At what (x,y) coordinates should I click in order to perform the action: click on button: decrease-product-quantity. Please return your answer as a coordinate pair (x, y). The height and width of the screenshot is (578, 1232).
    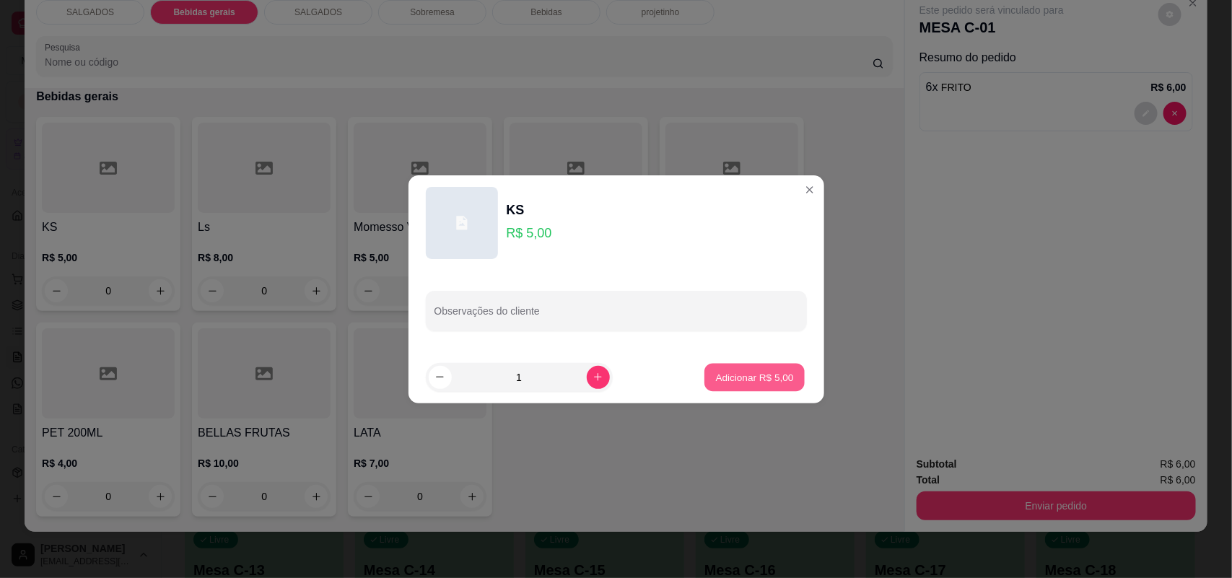
    Looking at the image, I should click on (440, 377).